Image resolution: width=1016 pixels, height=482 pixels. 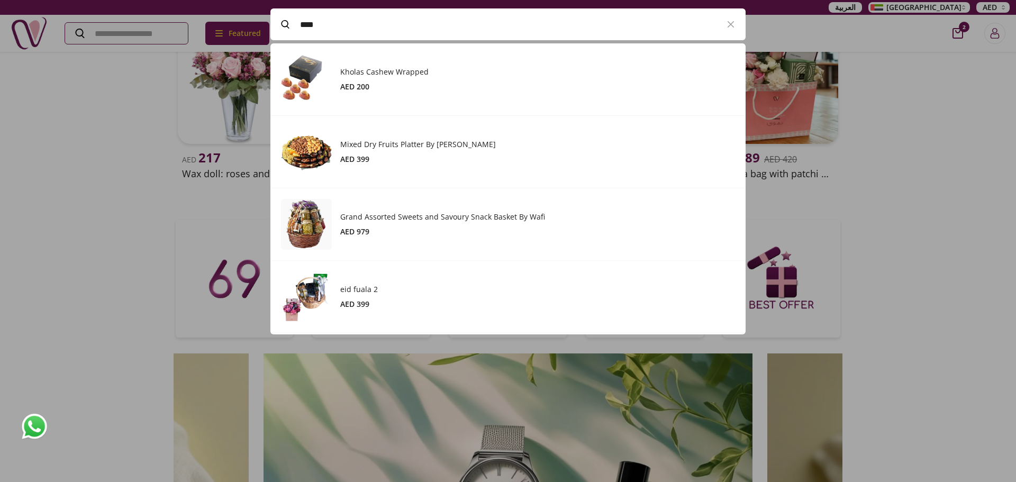 I want to click on img: whatsapp, so click(x=34, y=426).